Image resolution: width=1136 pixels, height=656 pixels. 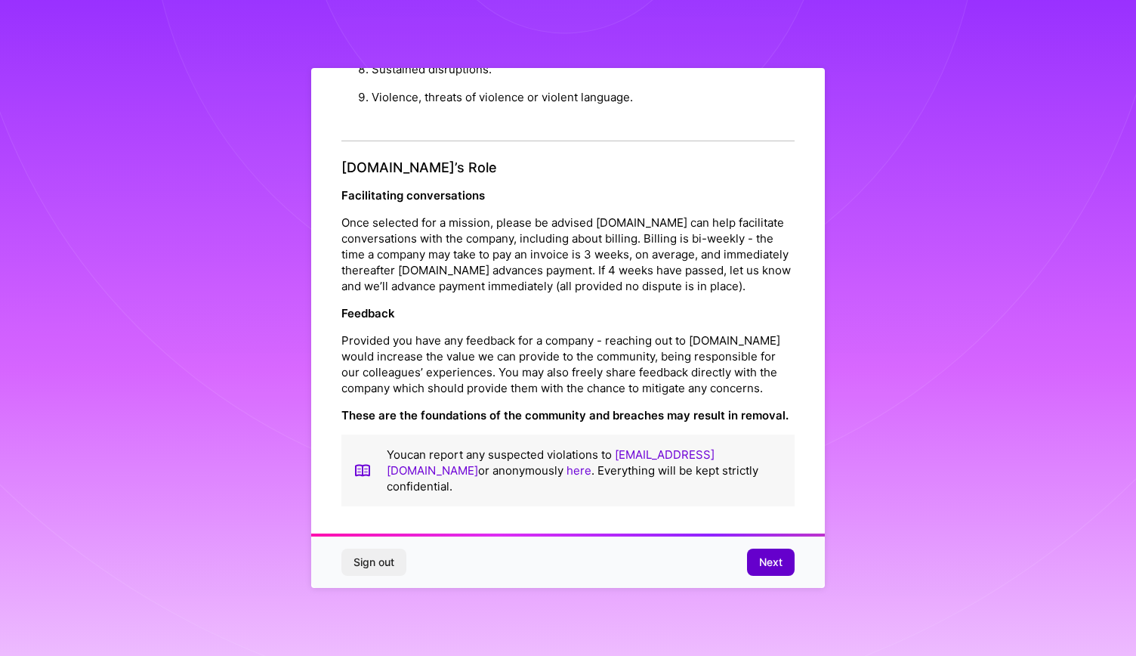 What do you see at coordinates (565, 415) in the screenshot?
I see `strong: These are the foundations of the community and breaches may result in removal.` at bounding box center [565, 415].